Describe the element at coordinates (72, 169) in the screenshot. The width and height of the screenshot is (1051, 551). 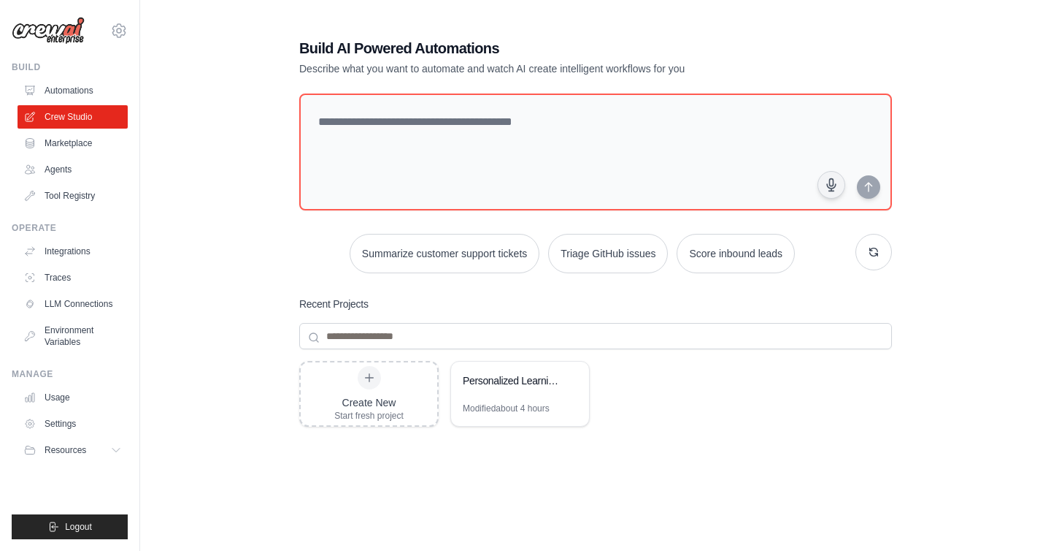
I see `a: Agents` at that location.